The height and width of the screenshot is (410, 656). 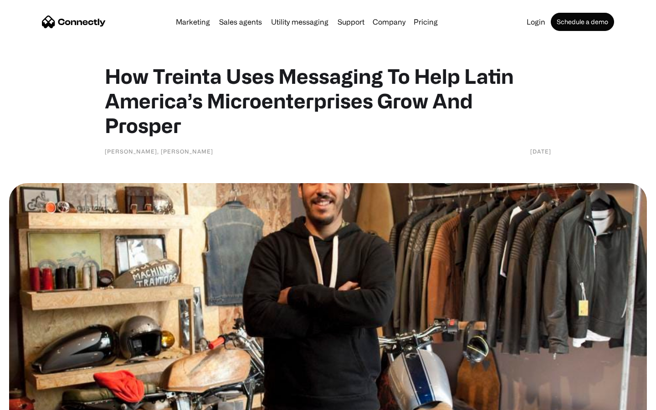 I want to click on a: Sales agents, so click(x=241, y=22).